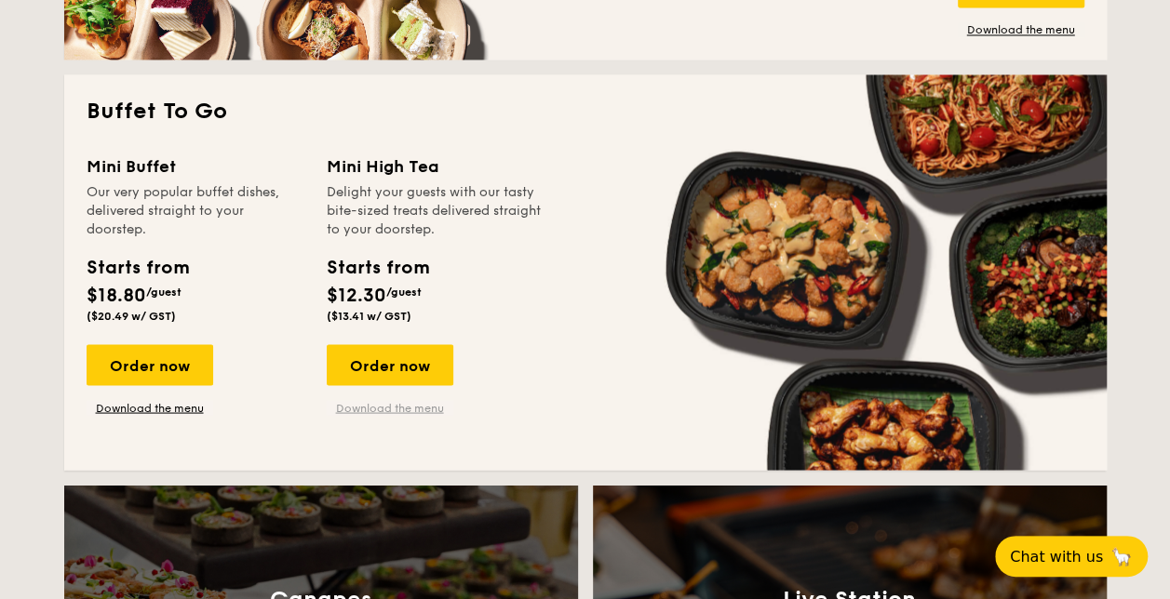 The image size is (1170, 599). Describe the element at coordinates (131, 315) in the screenshot. I see `span: ($20.49 w/ GST)` at that location.